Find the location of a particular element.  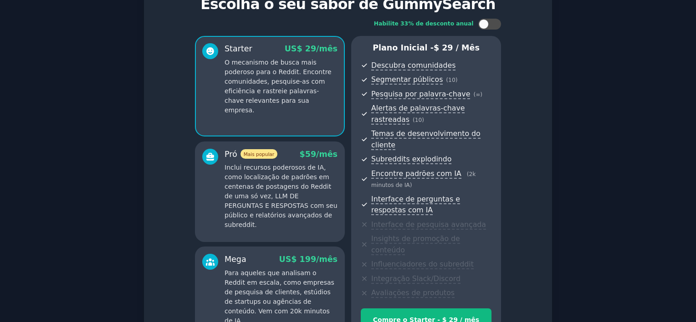

span: Integração Slack/Discord is located at coordinates (416, 279).